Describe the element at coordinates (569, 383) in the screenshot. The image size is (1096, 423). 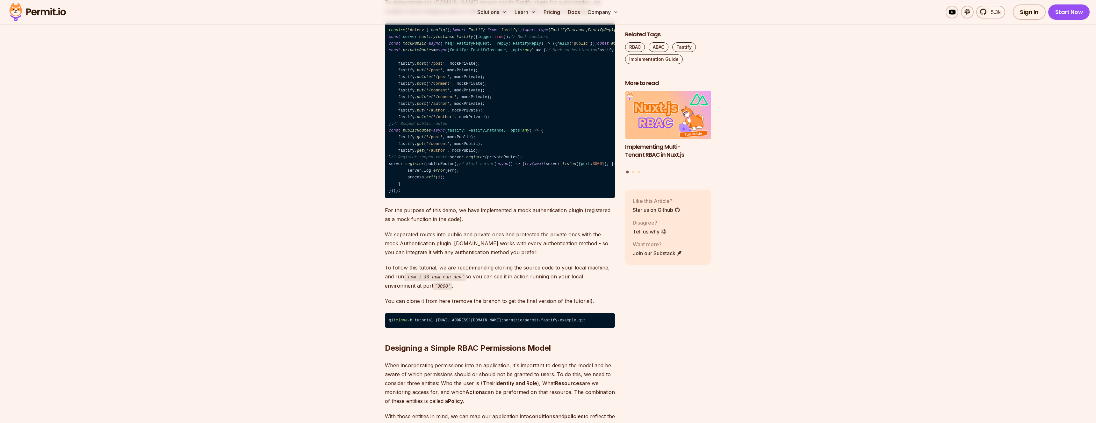
I see `strong: Resources` at that location.